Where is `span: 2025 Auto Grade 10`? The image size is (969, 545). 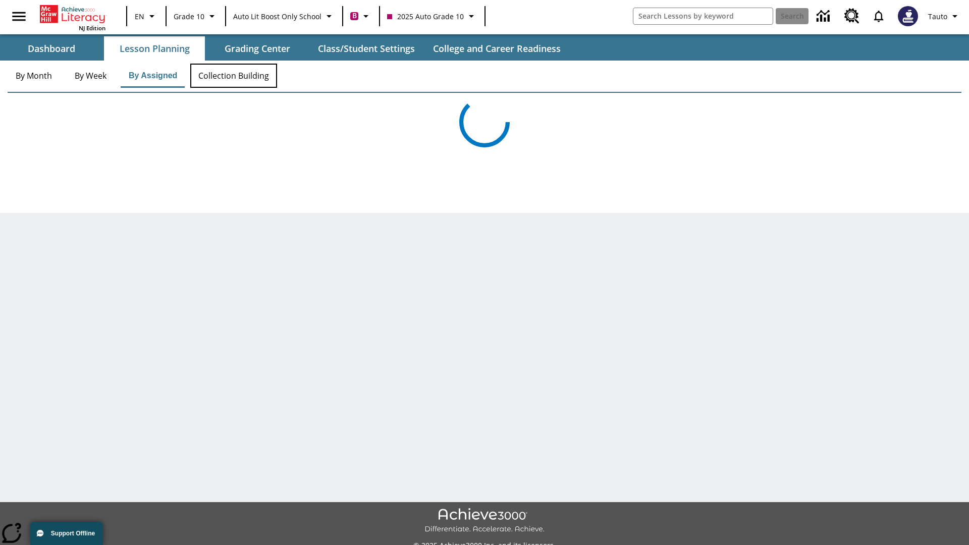
span: 2025 Auto Grade 10 is located at coordinates (426, 16).